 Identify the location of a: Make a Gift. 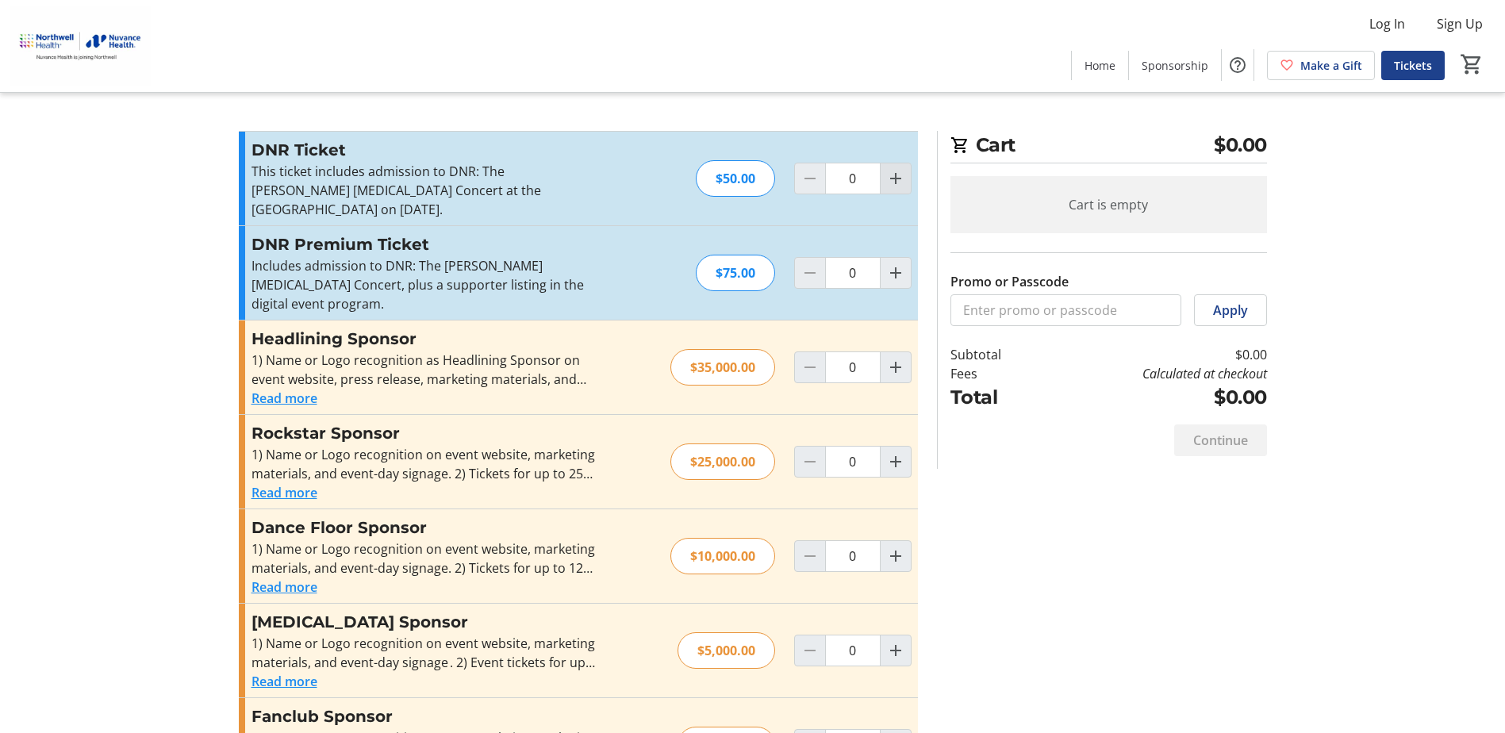
(1321, 65).